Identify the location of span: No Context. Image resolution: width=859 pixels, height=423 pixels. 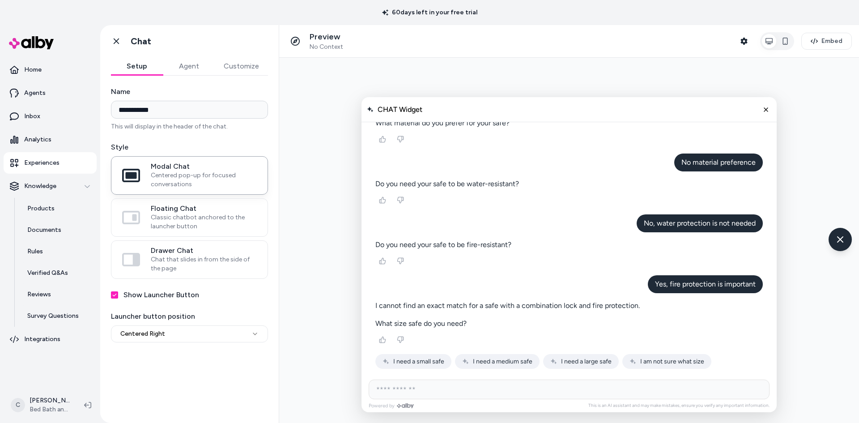
(326, 47).